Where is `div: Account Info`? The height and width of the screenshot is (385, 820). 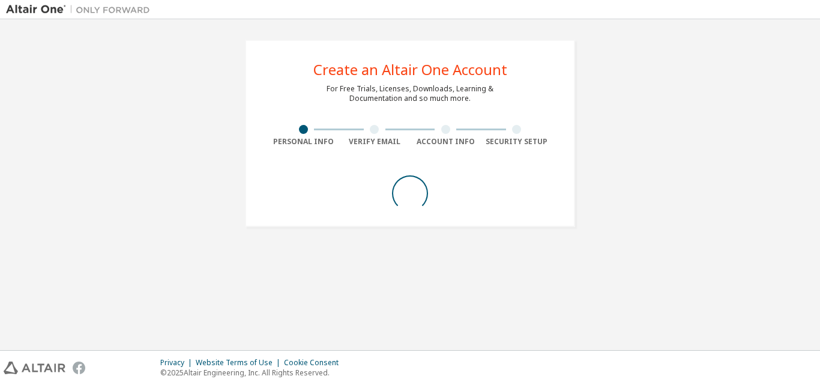
div: Account Info is located at coordinates (446, 142).